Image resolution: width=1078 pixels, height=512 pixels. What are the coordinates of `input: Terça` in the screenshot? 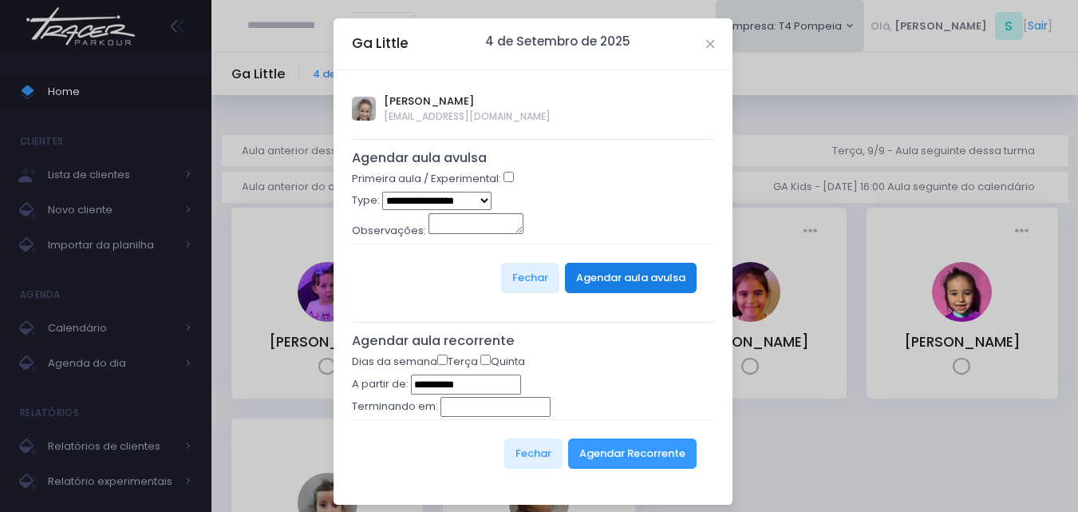 It's located at (442, 359).